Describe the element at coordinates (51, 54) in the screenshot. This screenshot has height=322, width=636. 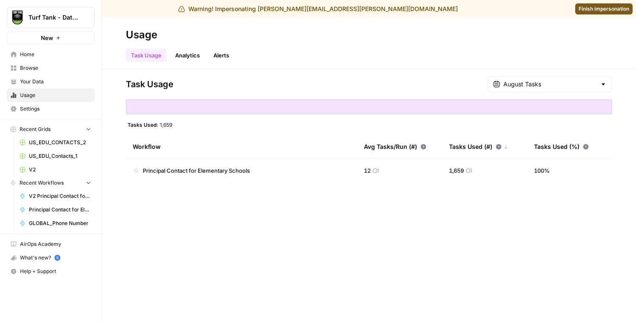
I see `a: Home` at that location.